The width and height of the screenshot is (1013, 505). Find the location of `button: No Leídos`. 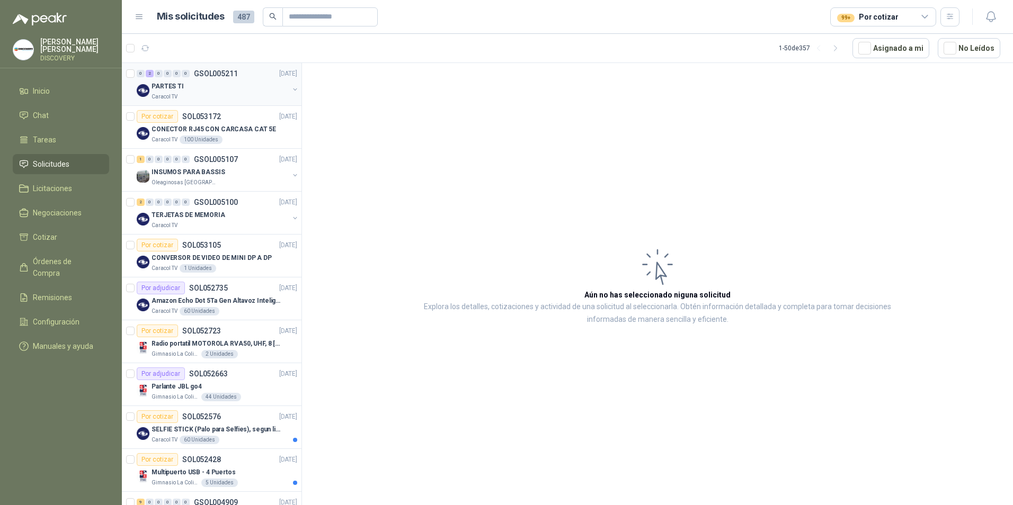

button: No Leídos is located at coordinates (969, 48).